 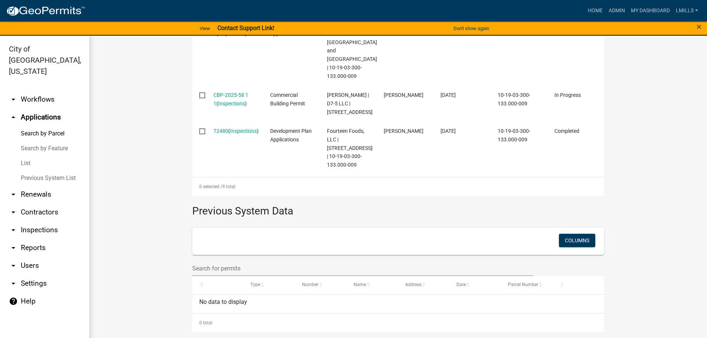 I want to click on h3: Previous System Data, so click(x=398, y=207).